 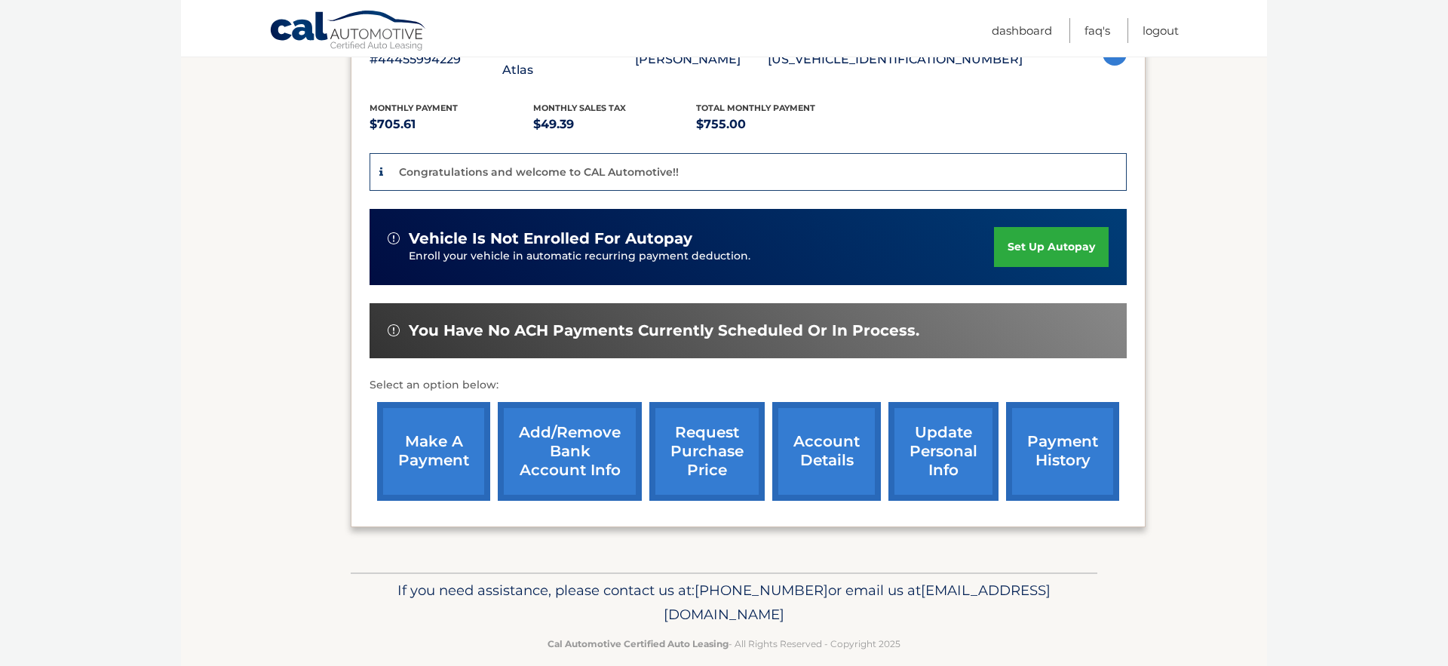 What do you see at coordinates (413, 108) in the screenshot?
I see `span: Monthly Payment` at bounding box center [413, 108].